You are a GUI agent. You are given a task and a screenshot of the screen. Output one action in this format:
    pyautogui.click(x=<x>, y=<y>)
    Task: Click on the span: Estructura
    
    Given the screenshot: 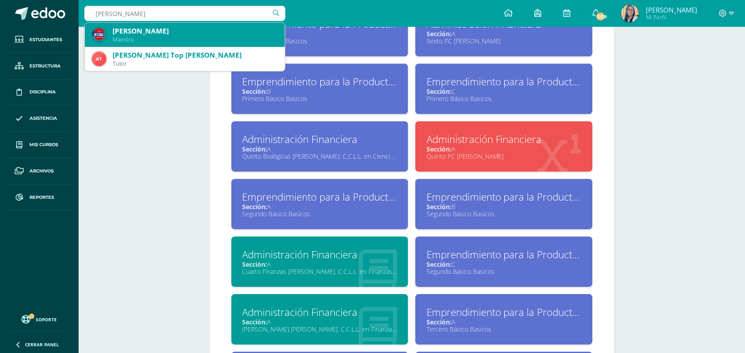 What is the action you would take?
    pyautogui.click(x=45, y=66)
    